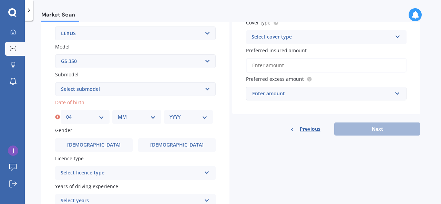  I want to click on span: Preferred excess amount, so click(275, 79).